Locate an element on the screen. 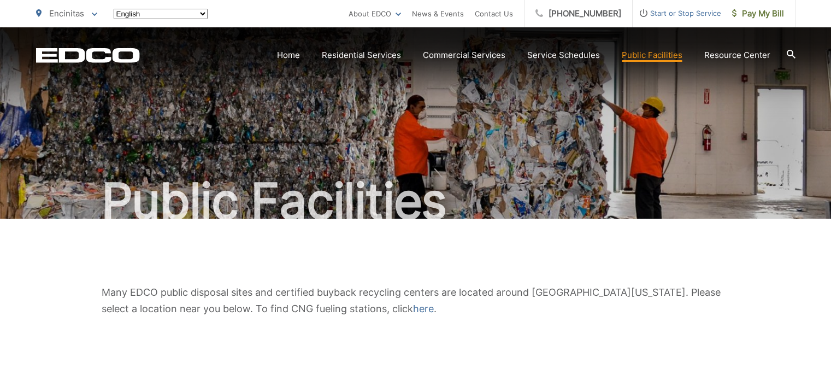 This screenshot has width=831, height=380. span: Pay My Bill is located at coordinates (758, 14).